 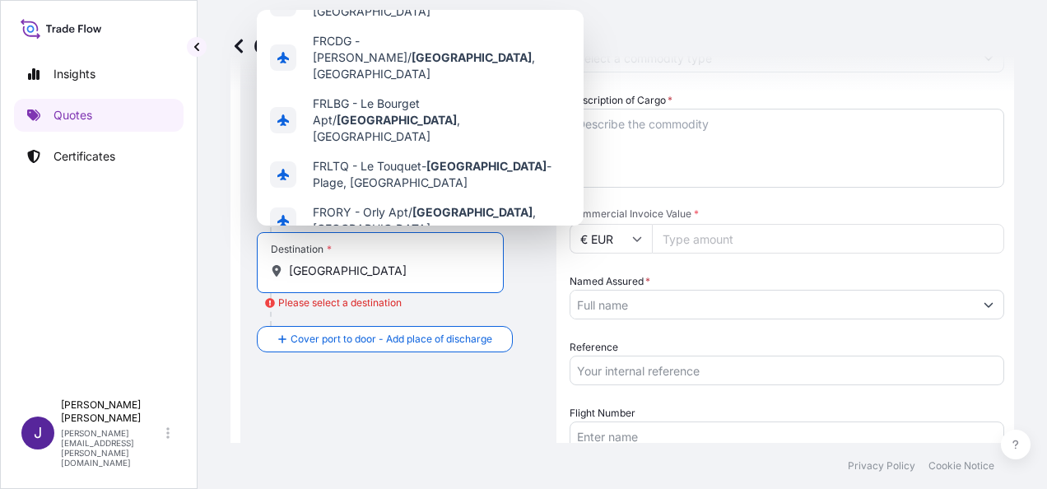 What do you see at coordinates (610, 281) in the screenshot?
I see `label: Named Assured` at bounding box center [610, 281].